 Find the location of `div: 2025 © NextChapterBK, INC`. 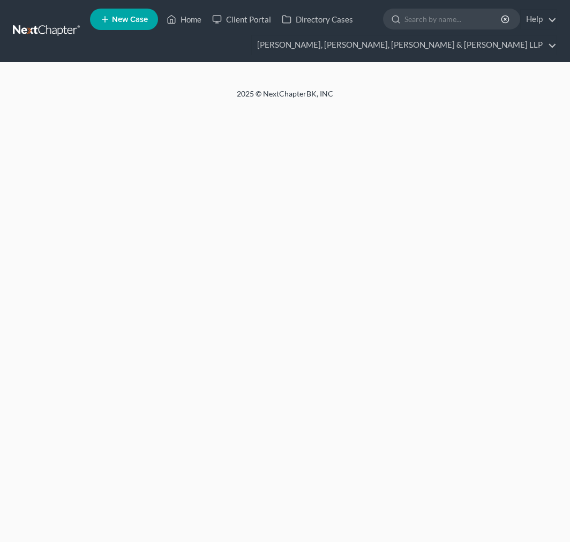

div: 2025 © NextChapterBK, INC is located at coordinates (285, 98).